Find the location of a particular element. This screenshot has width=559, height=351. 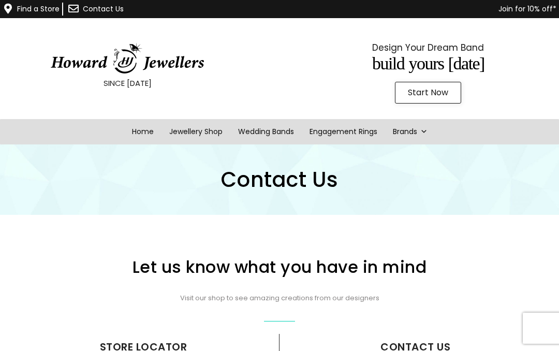

a: Contact Us is located at coordinates (103, 9).